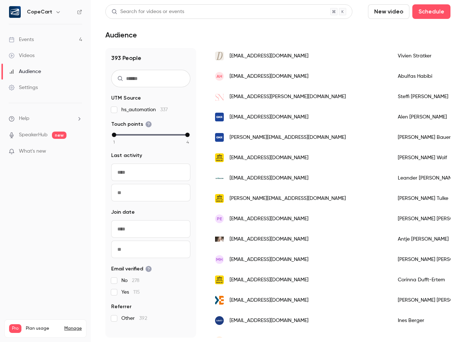 This screenshot has height=342, width=465. Describe the element at coordinates (15, 328) in the screenshot. I see `span: Pro` at that location.